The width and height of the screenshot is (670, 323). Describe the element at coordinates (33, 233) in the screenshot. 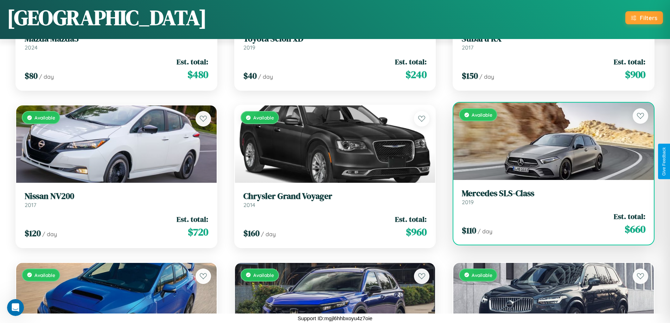

I see `span: $ 120` at that location.